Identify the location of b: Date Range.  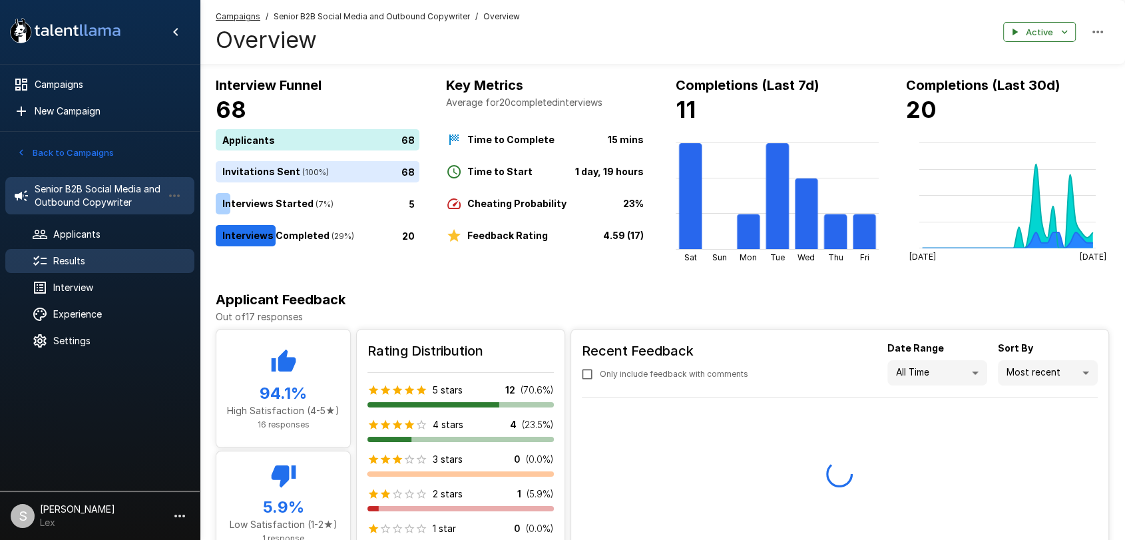
(916, 348).